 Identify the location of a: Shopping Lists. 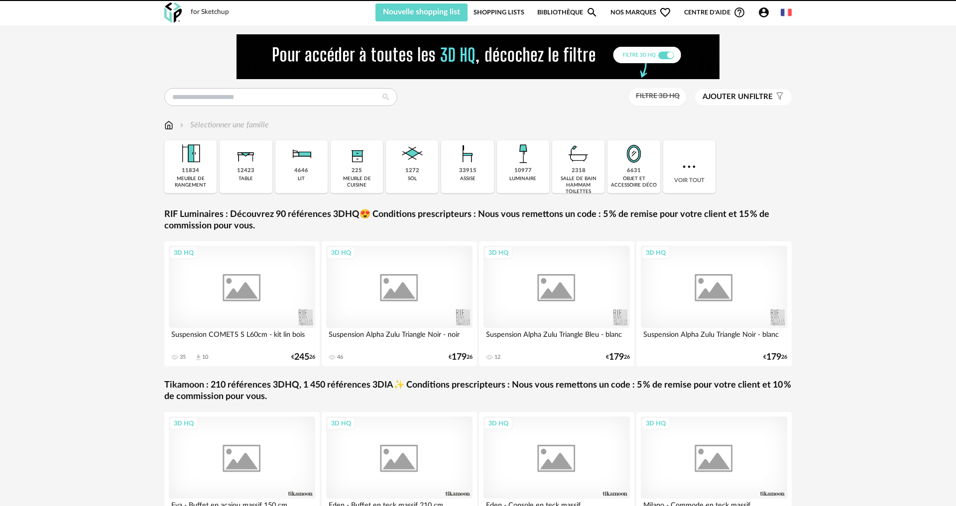
(499, 12).